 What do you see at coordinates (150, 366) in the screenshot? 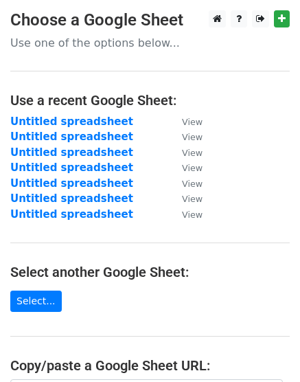
I see `h4: Copy/paste a Google Sheet URL:` at bounding box center [150, 366].